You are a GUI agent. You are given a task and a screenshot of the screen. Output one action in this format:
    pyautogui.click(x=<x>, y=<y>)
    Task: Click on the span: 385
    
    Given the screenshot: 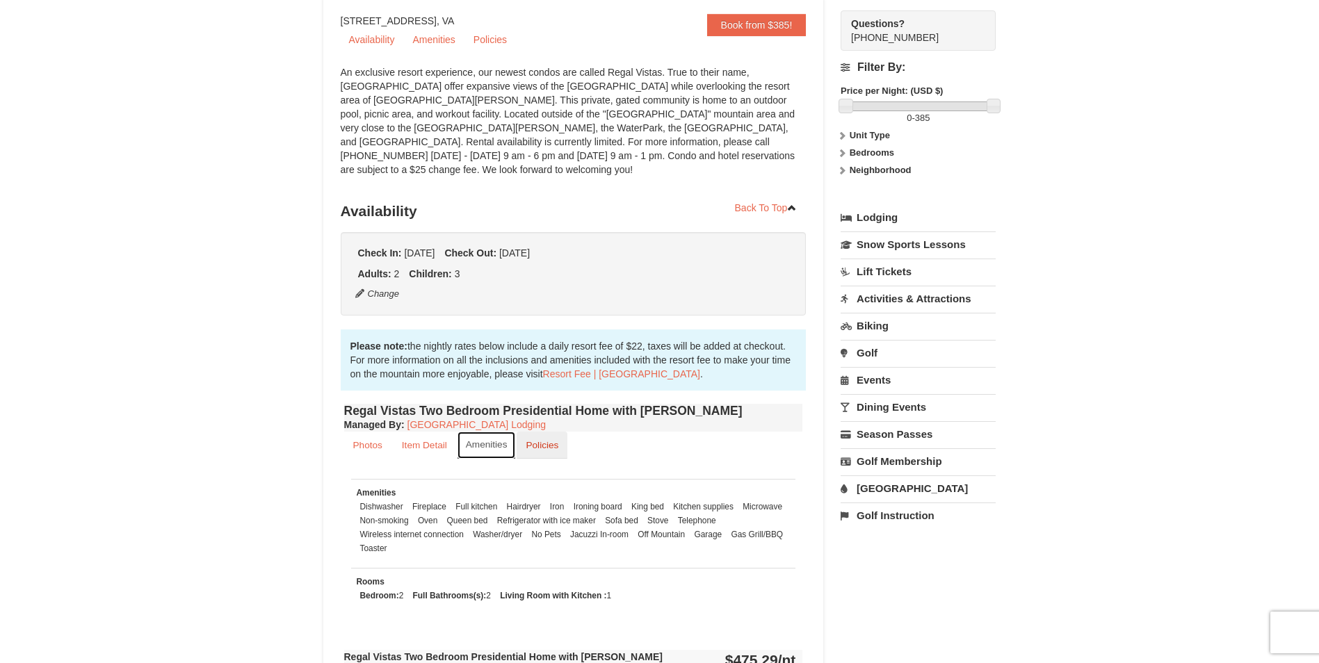 What is the action you would take?
    pyautogui.click(x=922, y=117)
    